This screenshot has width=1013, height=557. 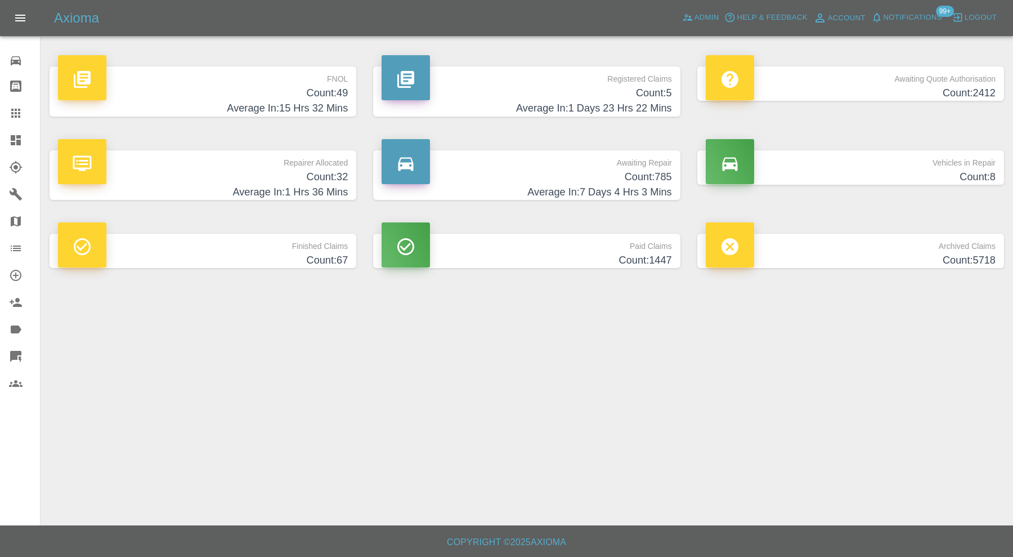 What do you see at coordinates (77, 18) in the screenshot?
I see `h5: Axioma` at bounding box center [77, 18].